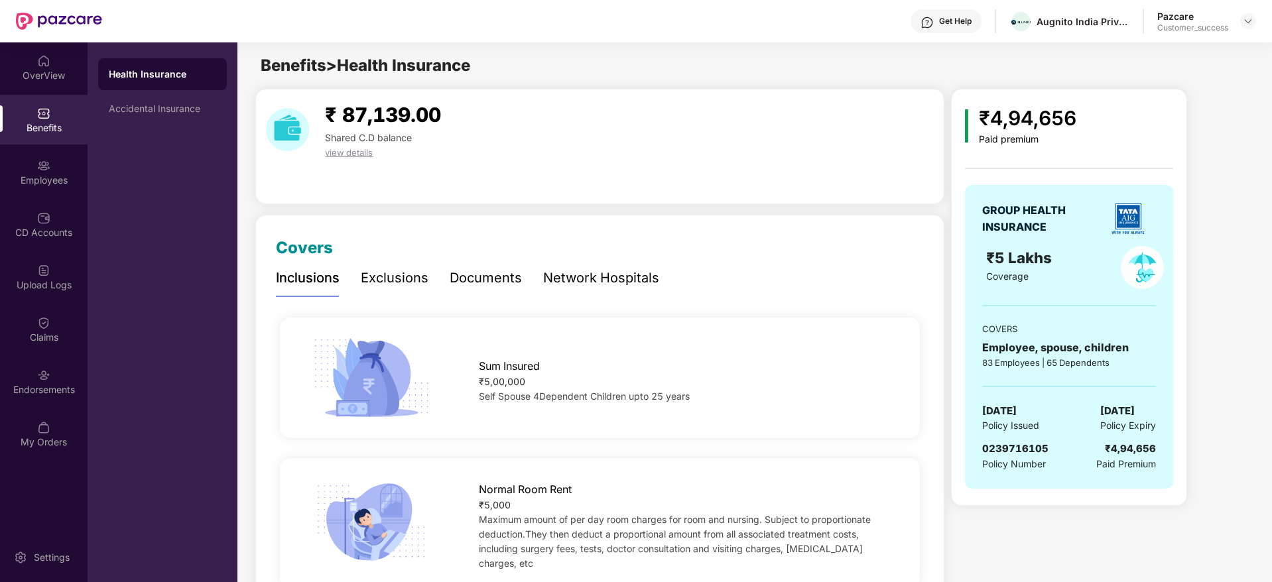 The height and width of the screenshot is (582, 1272). Describe the element at coordinates (162, 109) in the screenshot. I see `div: Accidental Insurance` at that location.